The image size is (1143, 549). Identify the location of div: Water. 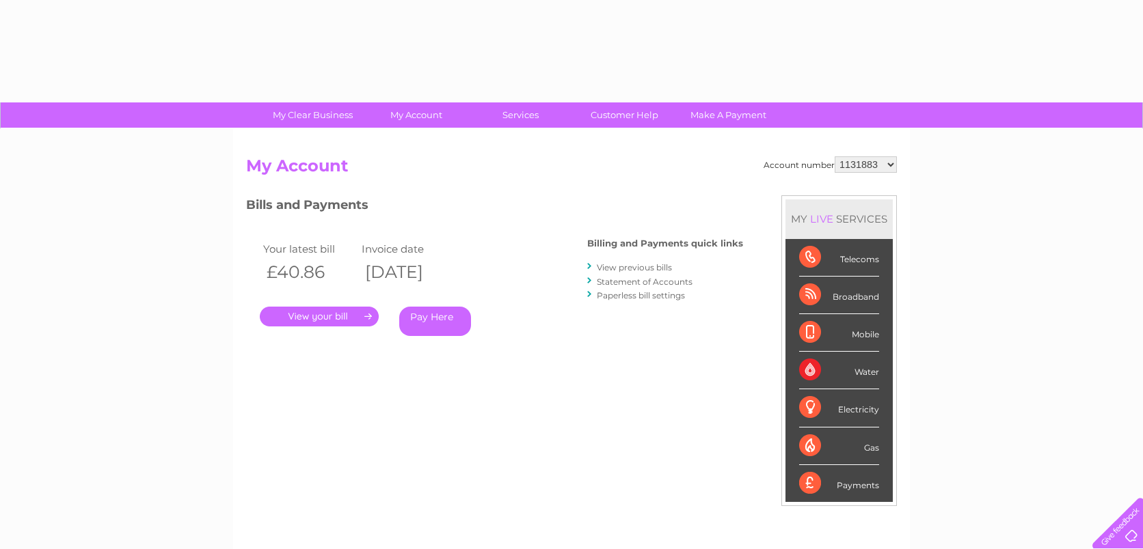
(838, 370).